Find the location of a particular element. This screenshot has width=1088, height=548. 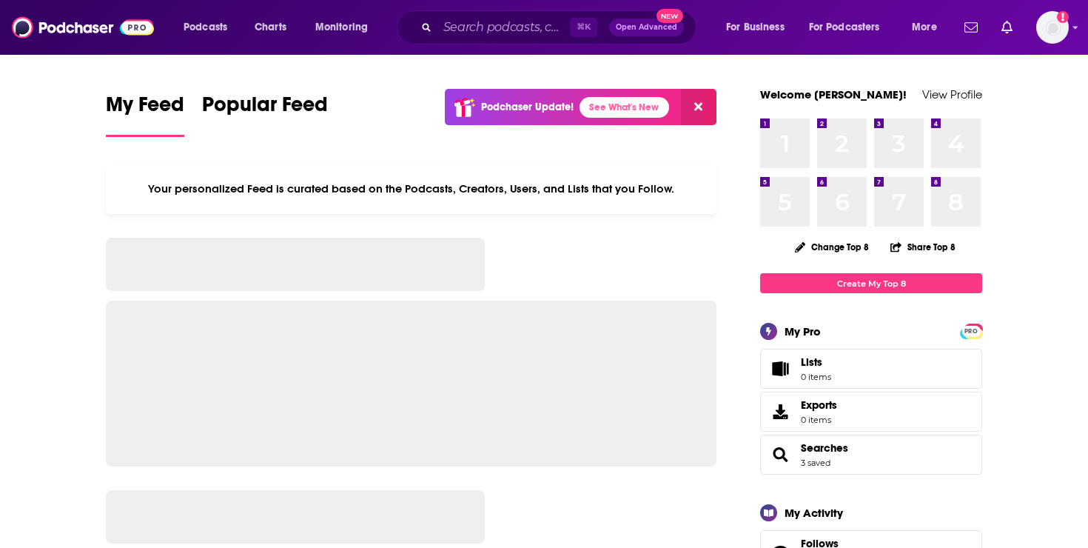

a: PRO is located at coordinates (971, 330).